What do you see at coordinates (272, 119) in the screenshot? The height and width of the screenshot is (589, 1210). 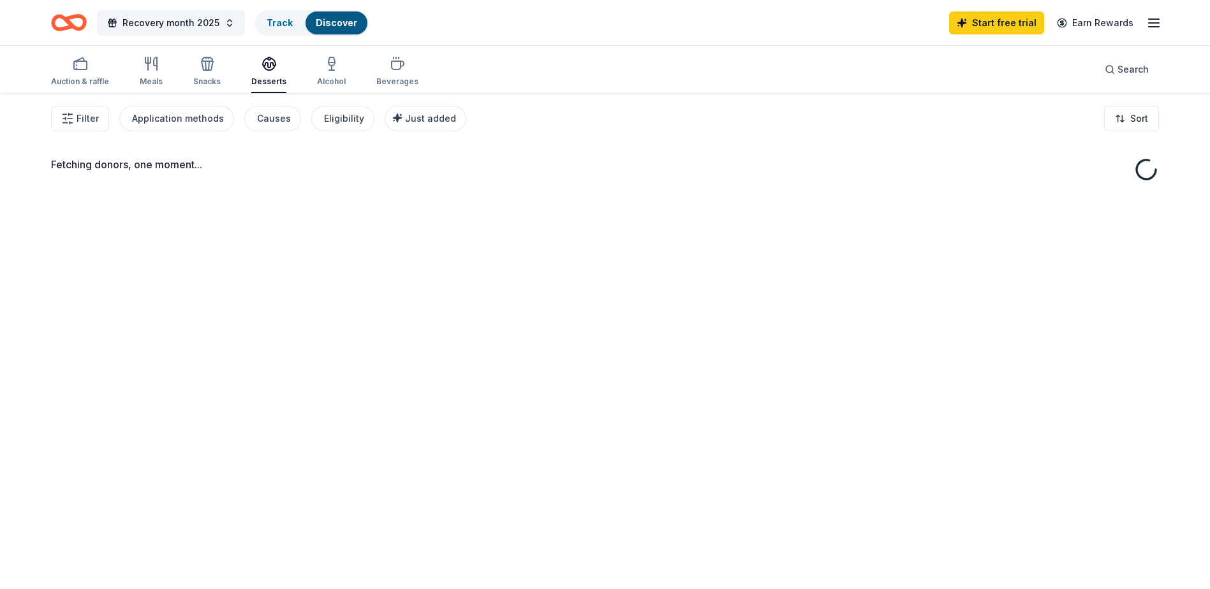 I see `button: Causes` at bounding box center [272, 119].